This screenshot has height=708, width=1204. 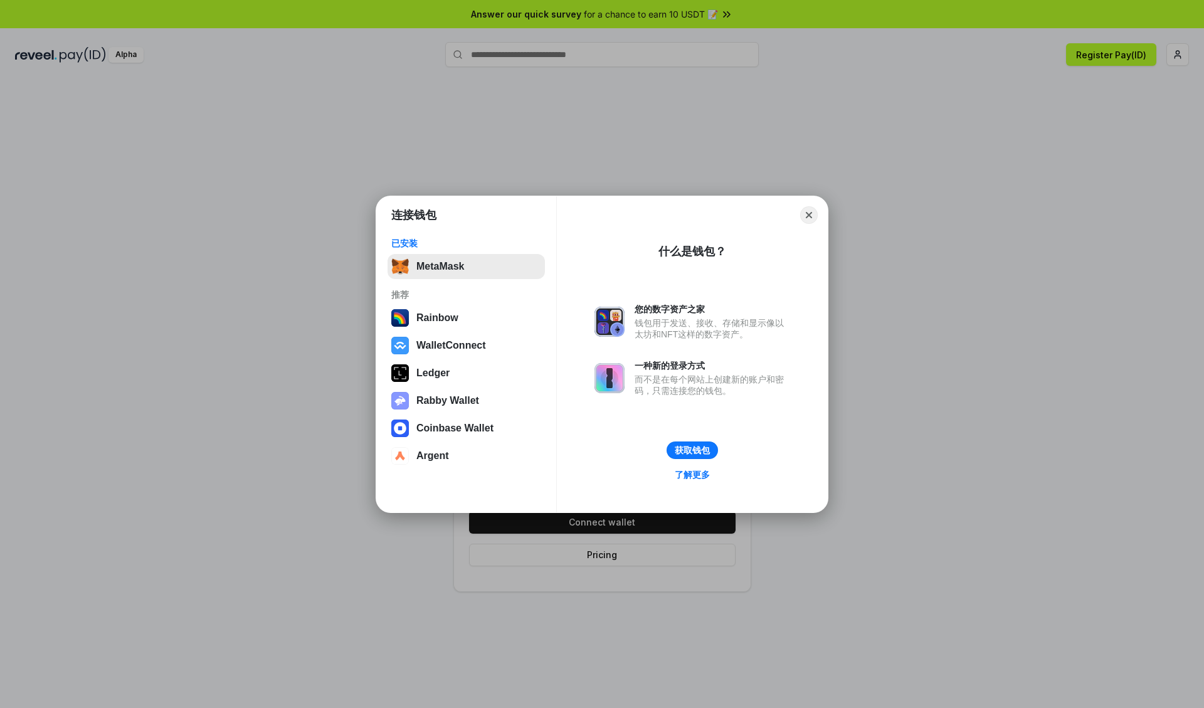 What do you see at coordinates (414, 215) in the screenshot?
I see `h1: 连接钱包` at bounding box center [414, 215].